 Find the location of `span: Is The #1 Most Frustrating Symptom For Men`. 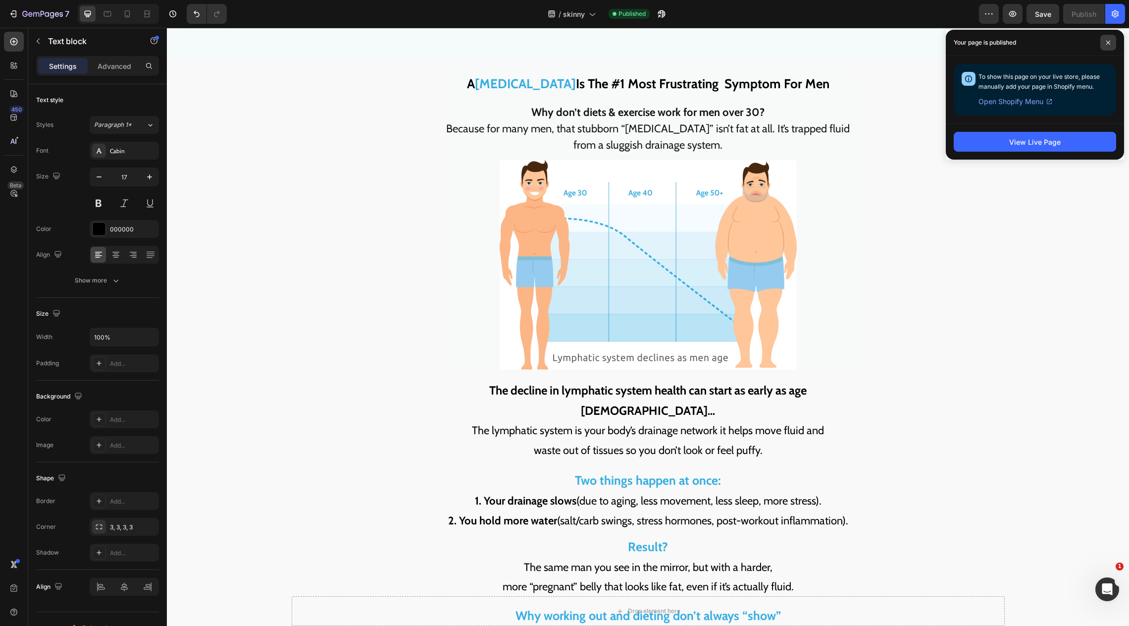

span: Is The #1 Most Frustrating Symptom For Men is located at coordinates (536, 56).